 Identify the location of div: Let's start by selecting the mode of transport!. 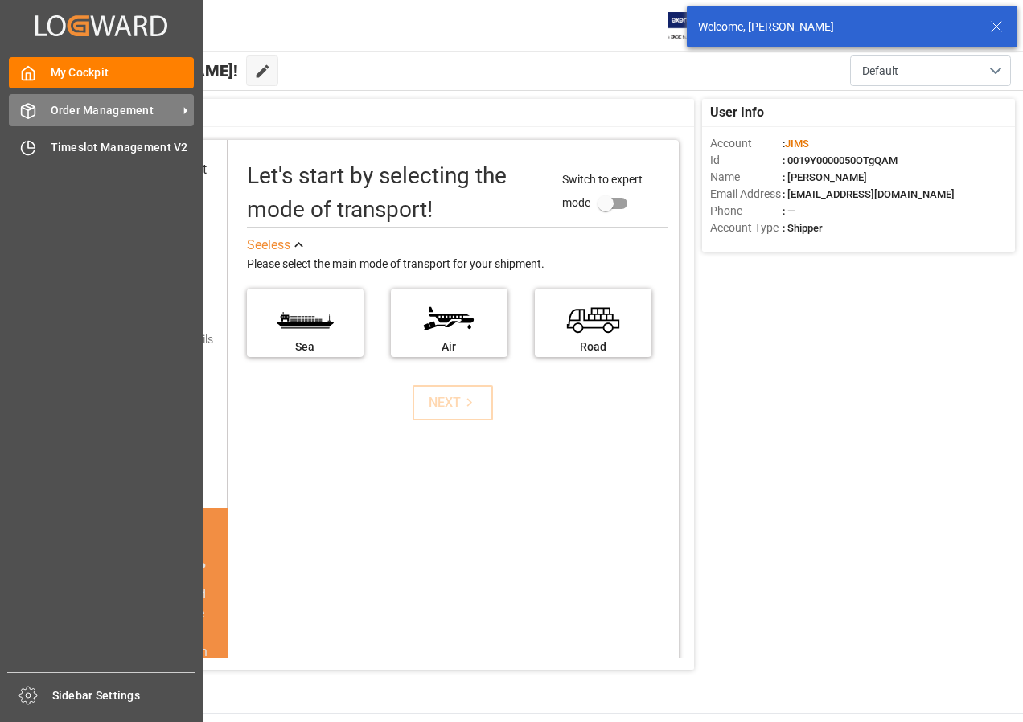
(397, 193).